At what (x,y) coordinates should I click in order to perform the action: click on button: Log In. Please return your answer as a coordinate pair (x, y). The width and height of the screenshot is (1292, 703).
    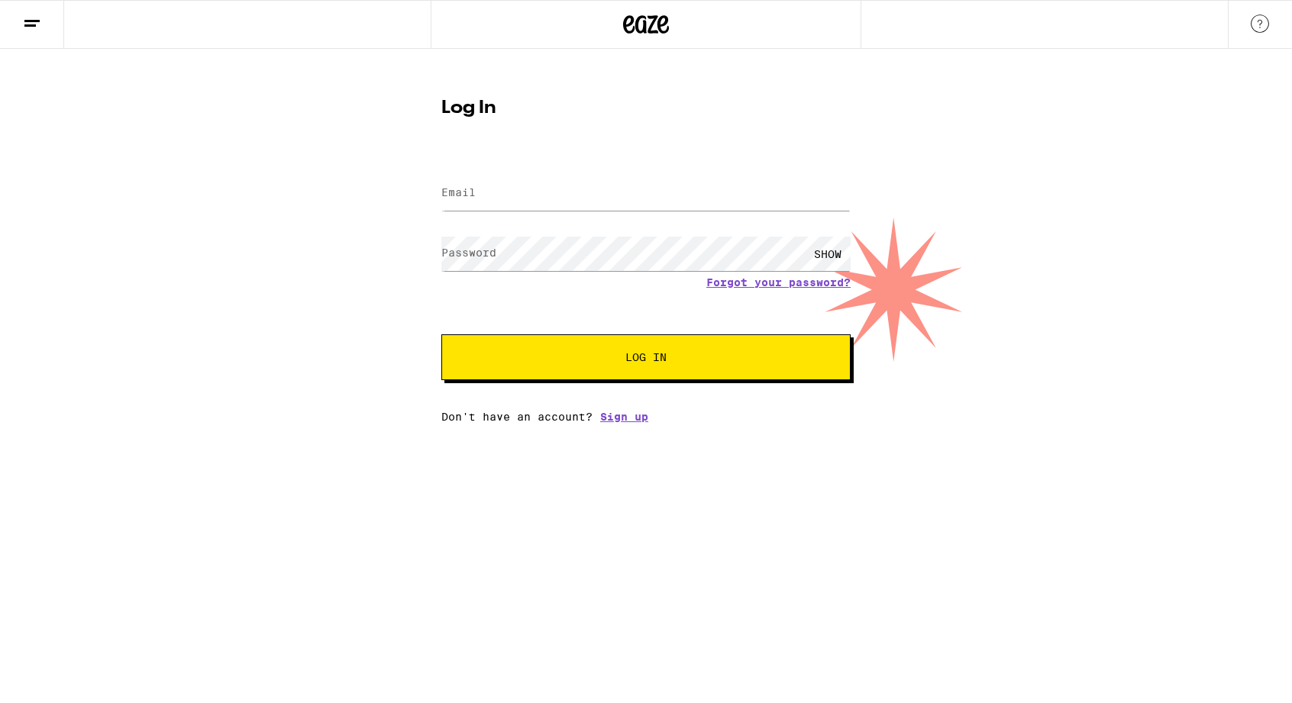
    Looking at the image, I should click on (646, 357).